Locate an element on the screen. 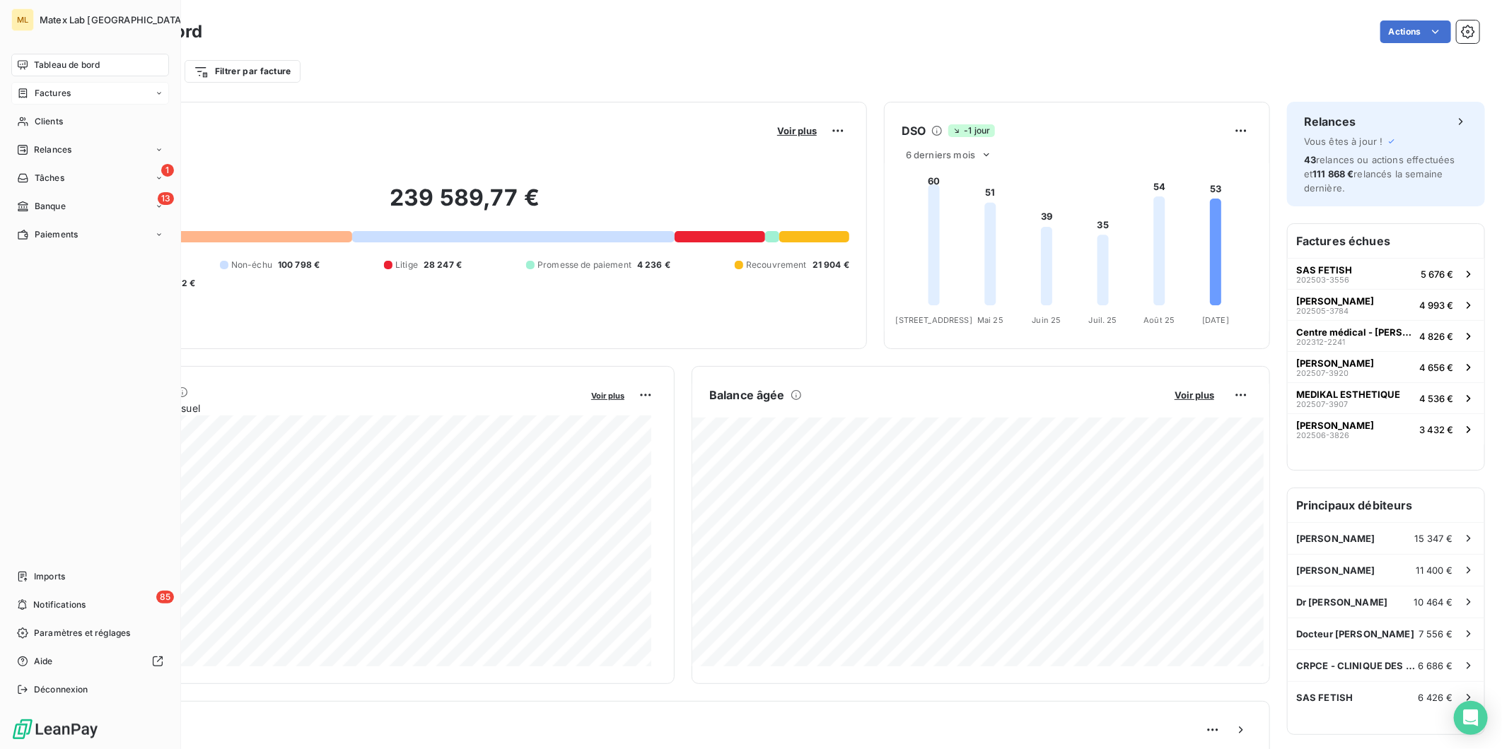  tspan: Juin 25 is located at coordinates (1046, 320).